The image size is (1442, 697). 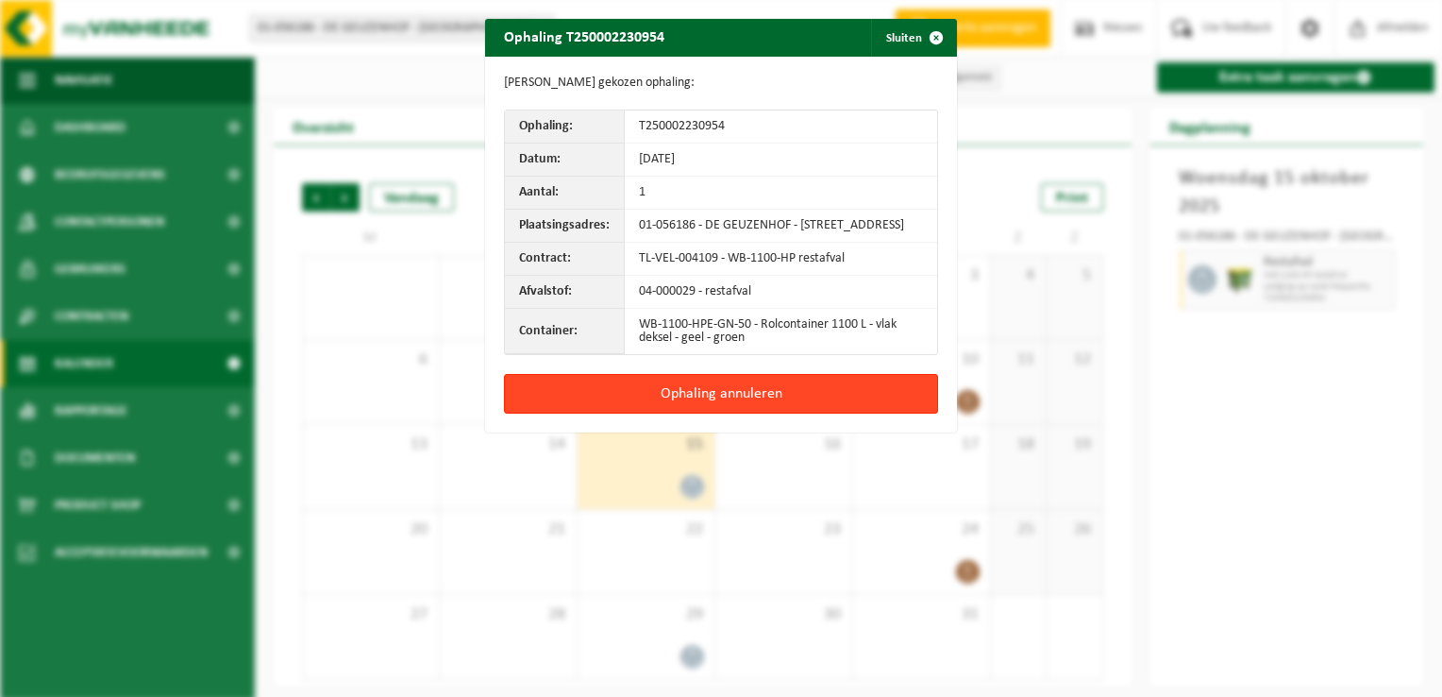 I want to click on td: 1, so click(x=781, y=193).